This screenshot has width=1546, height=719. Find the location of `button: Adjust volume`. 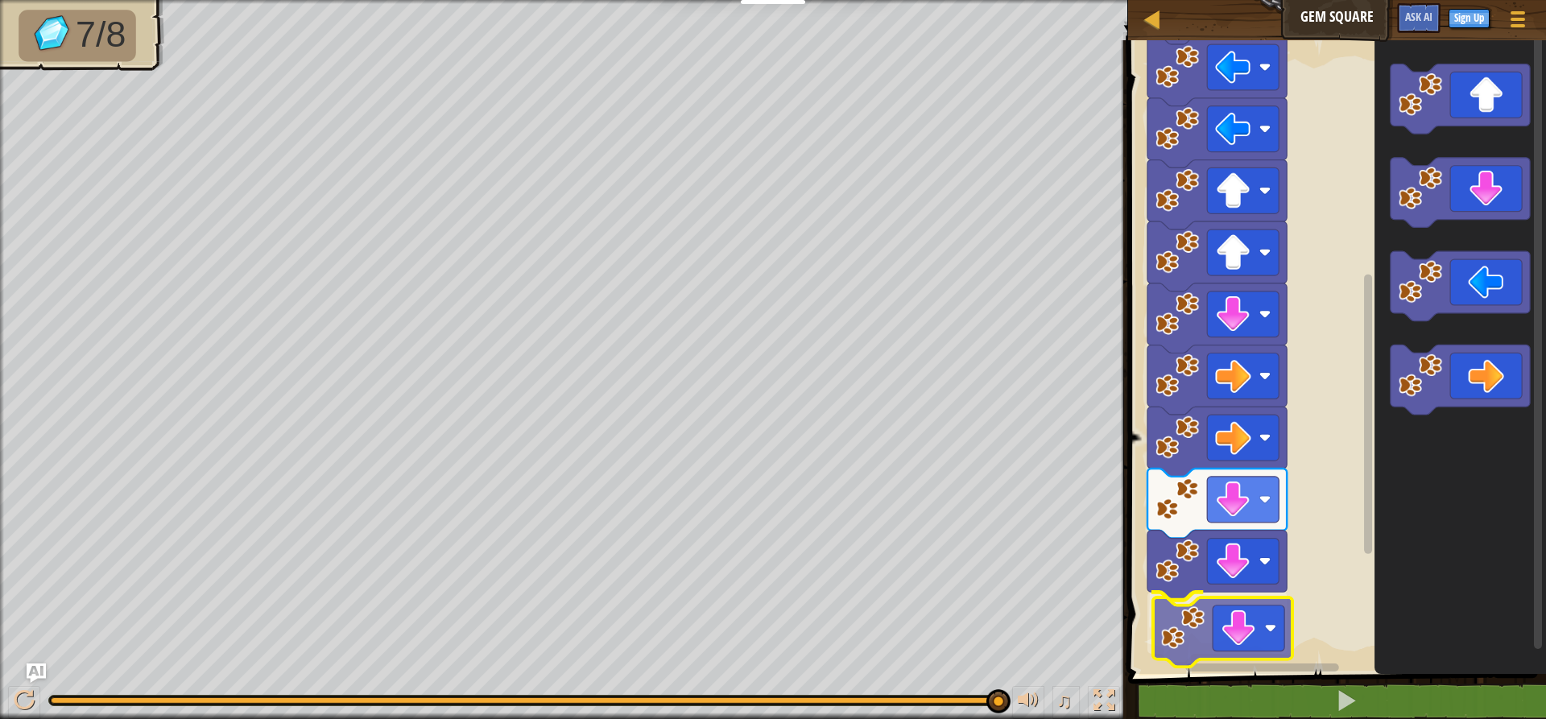

button: Adjust volume is located at coordinates (1028, 702).